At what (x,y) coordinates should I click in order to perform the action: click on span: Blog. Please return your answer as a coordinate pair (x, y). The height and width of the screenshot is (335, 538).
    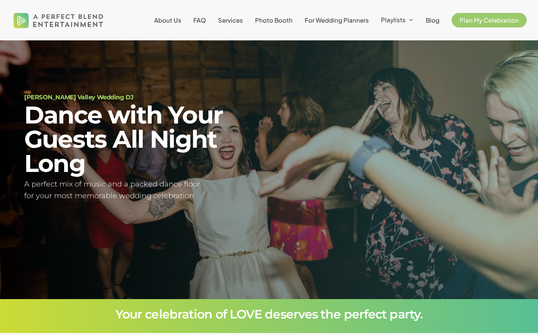
    Looking at the image, I should click on (433, 20).